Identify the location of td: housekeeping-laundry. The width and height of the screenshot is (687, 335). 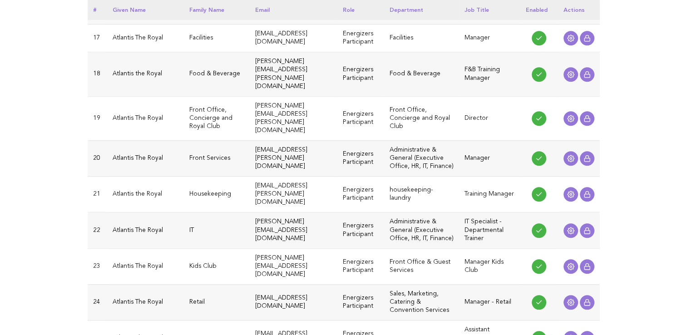
(422, 194).